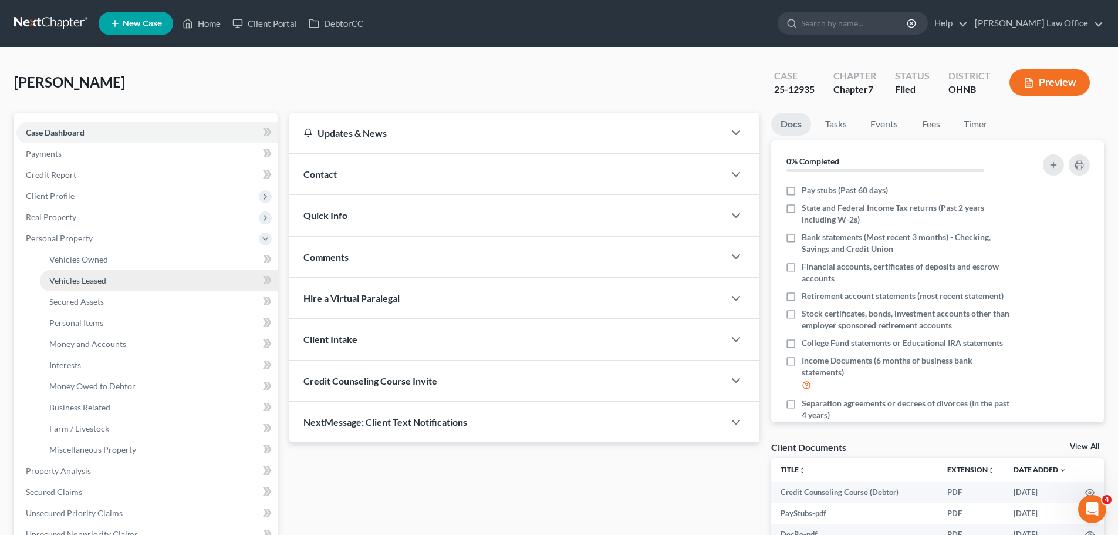 The width and height of the screenshot is (1118, 535). What do you see at coordinates (147, 154) in the screenshot?
I see `a: Payments` at bounding box center [147, 154].